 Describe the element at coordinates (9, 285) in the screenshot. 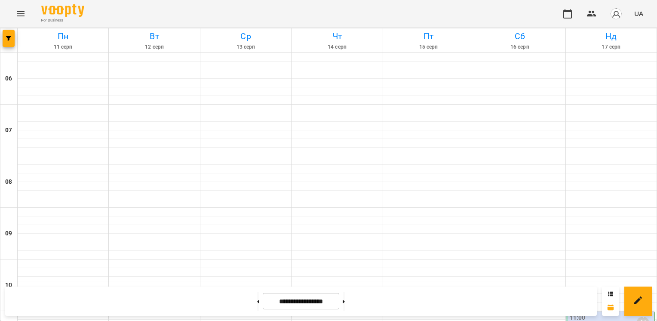

I see `h6: 10` at that location.